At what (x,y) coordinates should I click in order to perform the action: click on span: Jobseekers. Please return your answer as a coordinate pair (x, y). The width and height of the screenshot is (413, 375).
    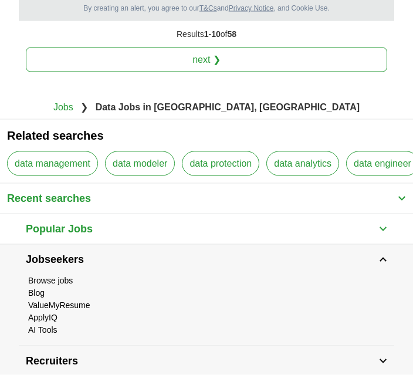
    Looking at the image, I should click on (55, 259).